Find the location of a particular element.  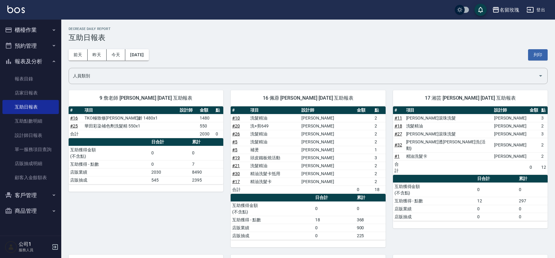

td: 2395 is located at coordinates (207, 180).